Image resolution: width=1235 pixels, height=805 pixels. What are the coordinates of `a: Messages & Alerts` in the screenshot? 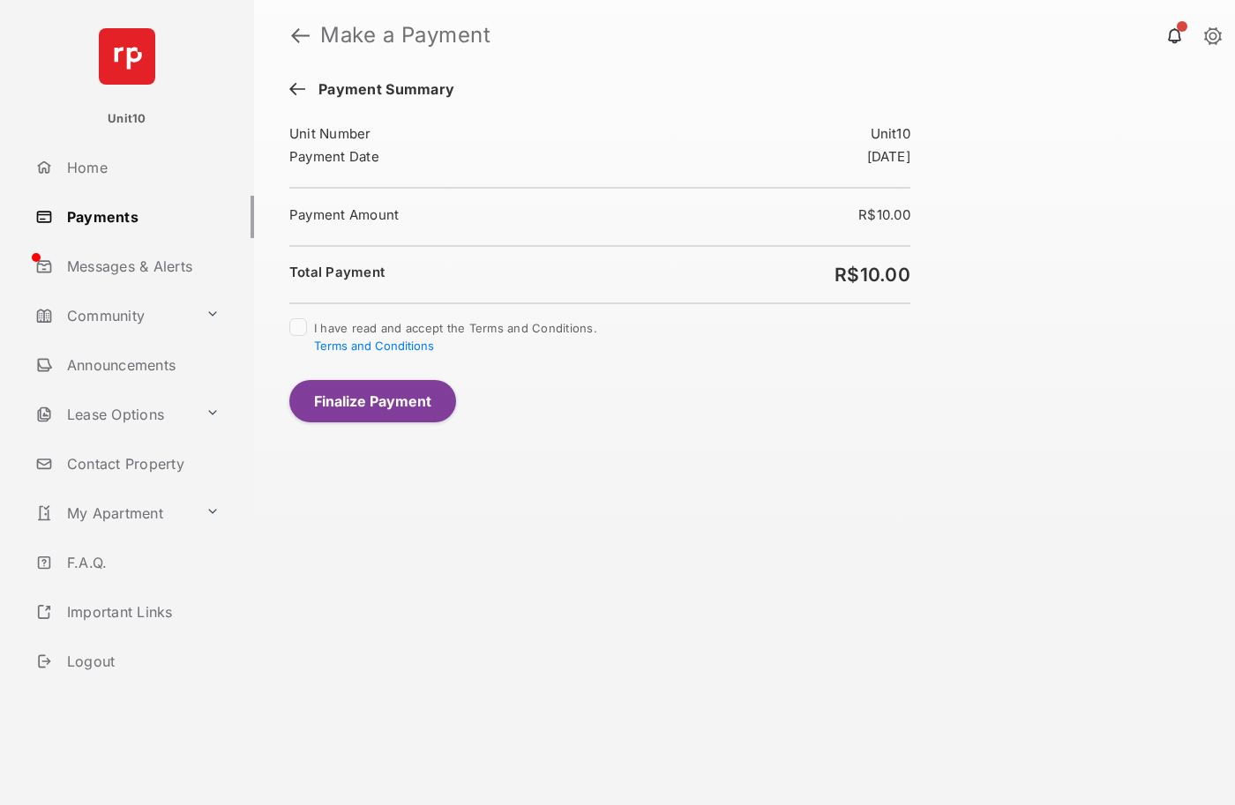 It's located at (141, 266).